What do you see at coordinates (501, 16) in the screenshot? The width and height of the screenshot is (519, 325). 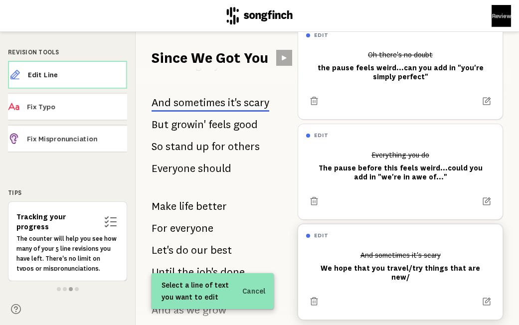 I see `button: Review` at bounding box center [501, 16].